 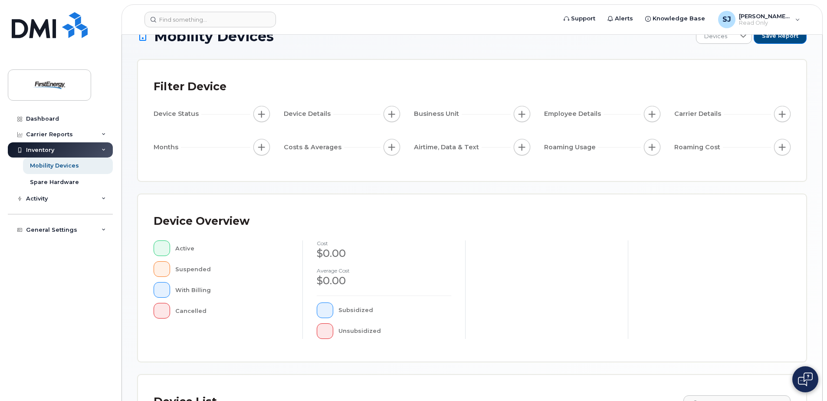 What do you see at coordinates (309, 114) in the screenshot?
I see `span: Device Details` at bounding box center [309, 114].